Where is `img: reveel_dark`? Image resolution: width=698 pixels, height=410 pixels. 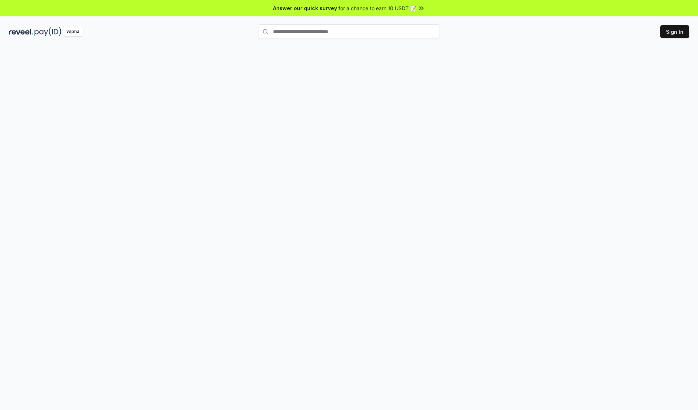
img: reveel_dark is located at coordinates (21, 32).